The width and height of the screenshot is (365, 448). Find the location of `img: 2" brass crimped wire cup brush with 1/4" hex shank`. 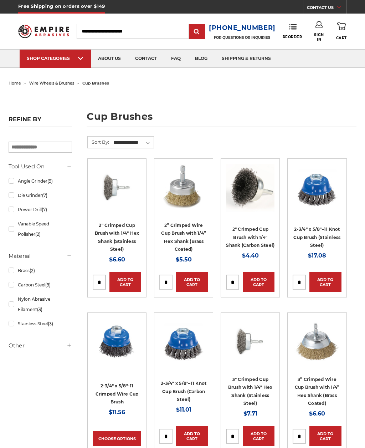

img: 2" brass crimped wire cup brush with 1/4" hex shank is located at coordinates (184, 188).